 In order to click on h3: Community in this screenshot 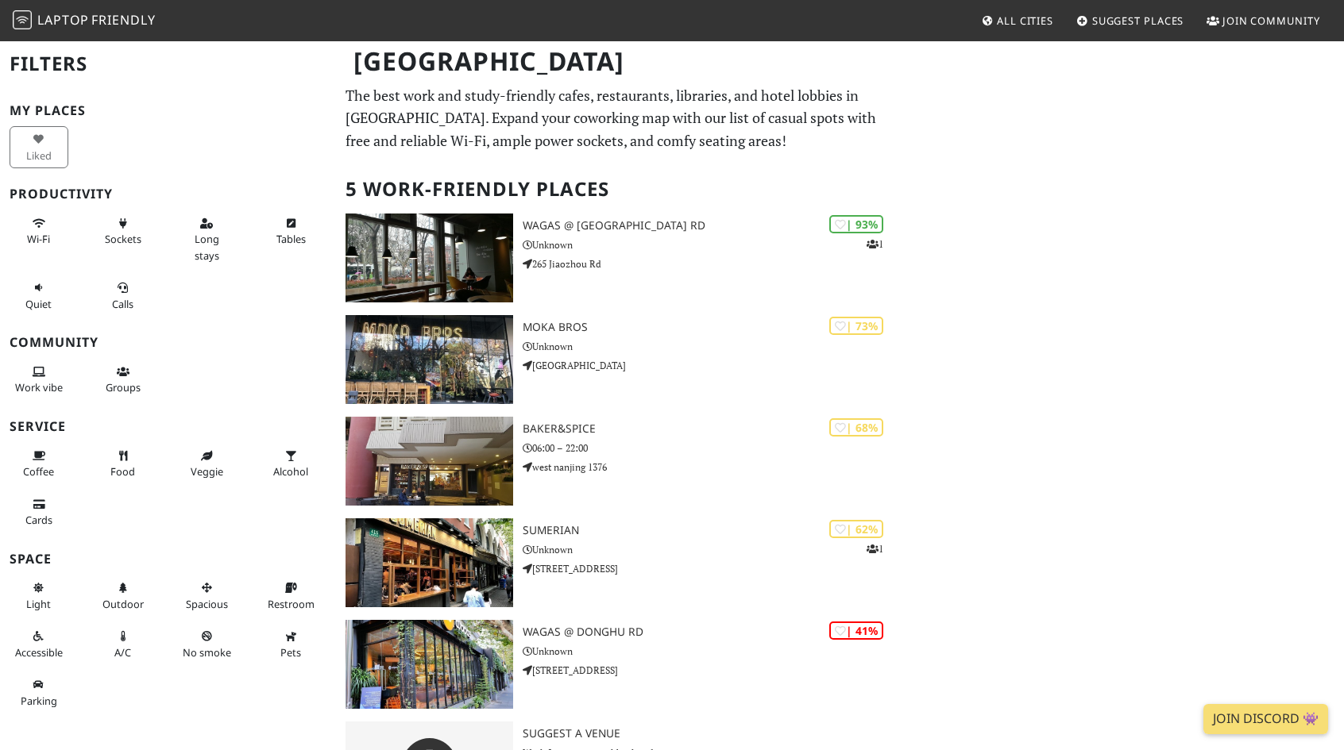, I will do `click(168, 342)`.